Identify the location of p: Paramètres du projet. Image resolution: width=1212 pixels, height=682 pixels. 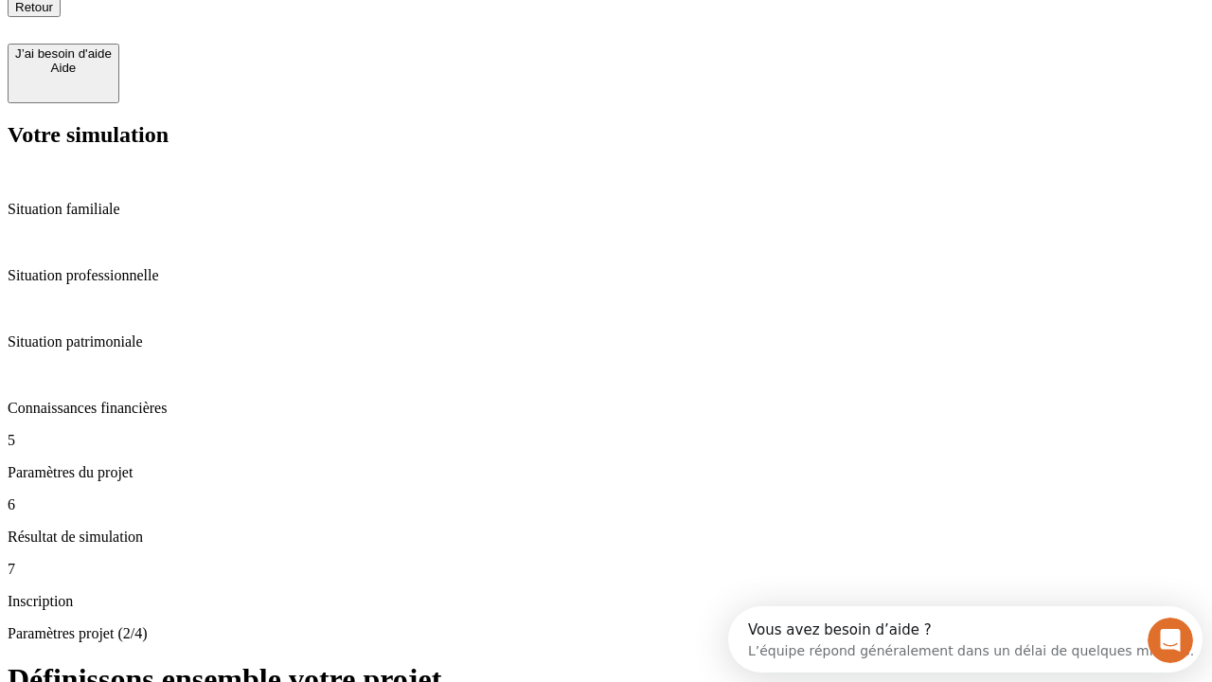
(606, 473).